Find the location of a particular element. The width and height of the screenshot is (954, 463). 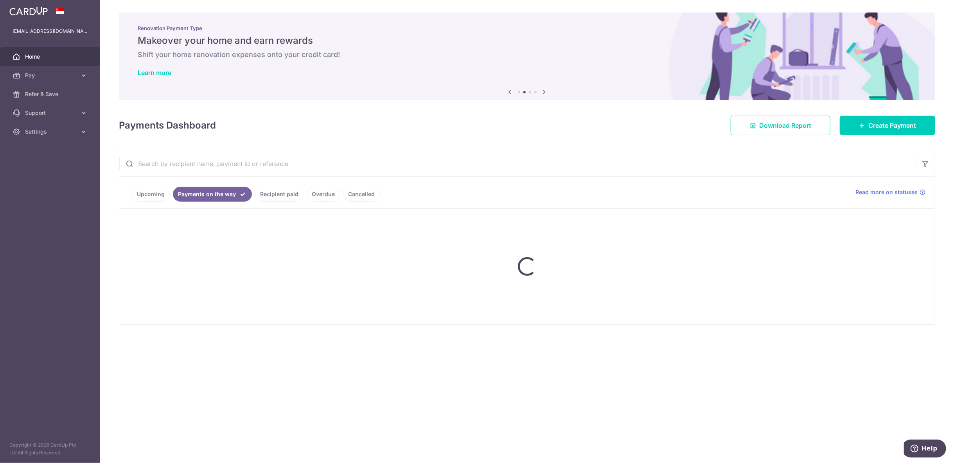

h4: Payments Dashboard is located at coordinates (167, 126).